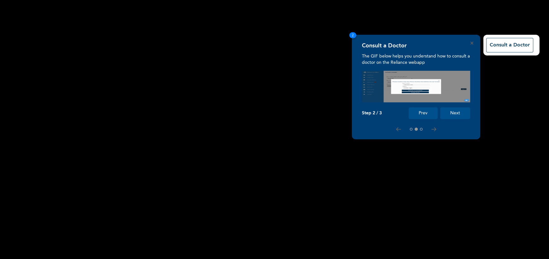 Image resolution: width=549 pixels, height=259 pixels. What do you see at coordinates (353, 35) in the screenshot?
I see `span: 2` at bounding box center [353, 35].